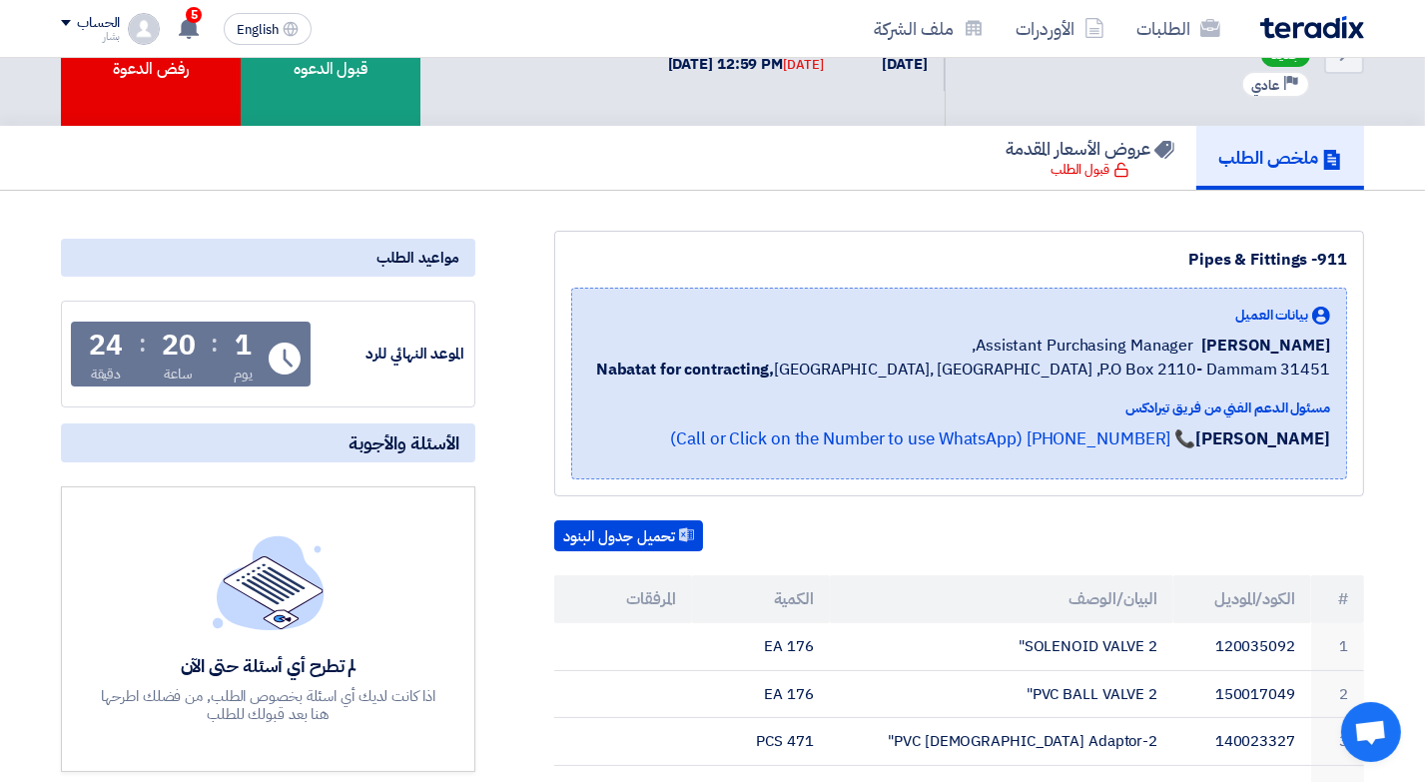 The height and width of the screenshot is (782, 1425). What do you see at coordinates (1243, 599) in the screenshot?
I see `th: الكود/الموديل` at bounding box center [1243, 599].